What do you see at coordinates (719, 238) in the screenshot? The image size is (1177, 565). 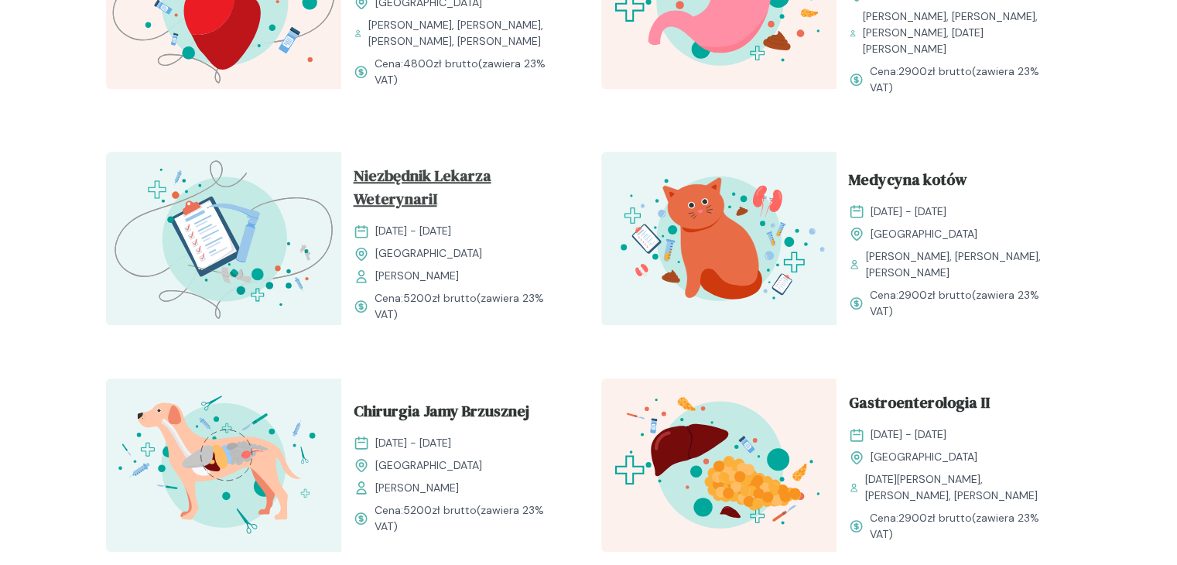 I see `img: aHfQZEMqNJQqH-e8_MedKot_T.svg` at bounding box center [719, 238].